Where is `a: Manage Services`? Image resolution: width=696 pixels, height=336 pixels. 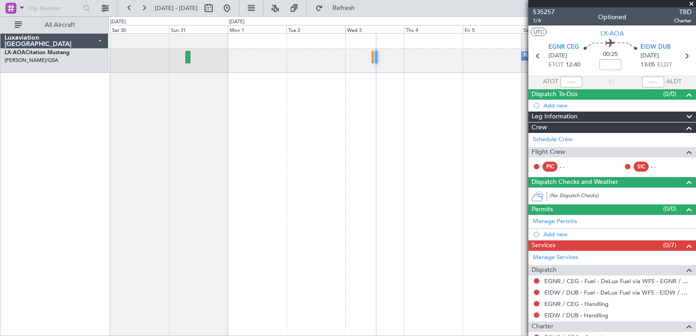 a: Manage Services is located at coordinates (556, 258).